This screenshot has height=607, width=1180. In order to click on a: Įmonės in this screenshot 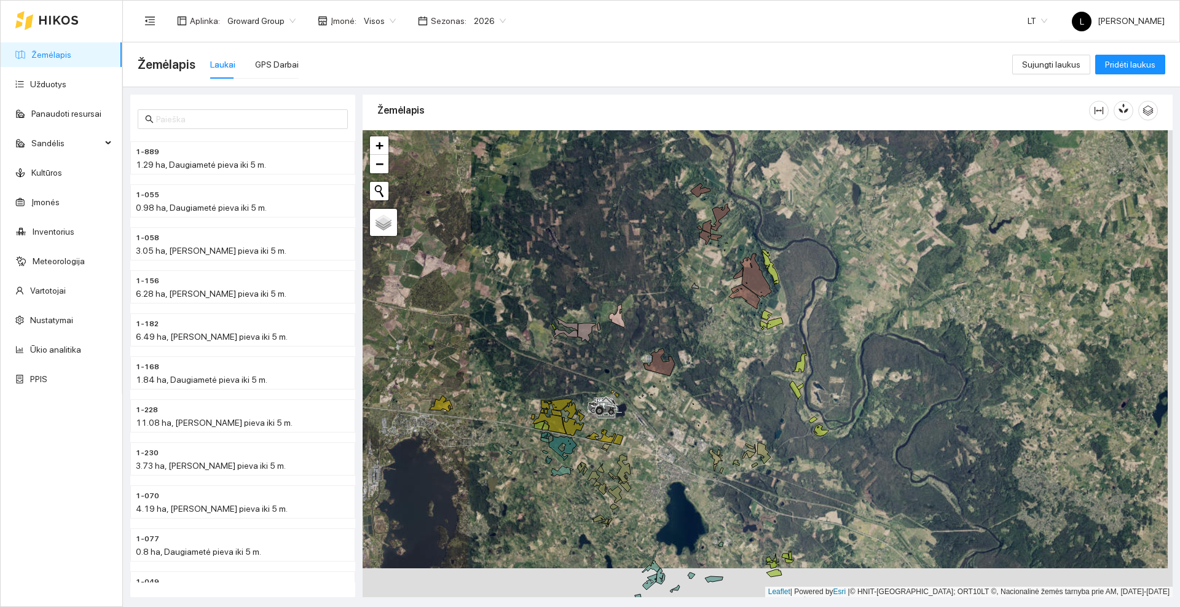, I will do `click(45, 202)`.